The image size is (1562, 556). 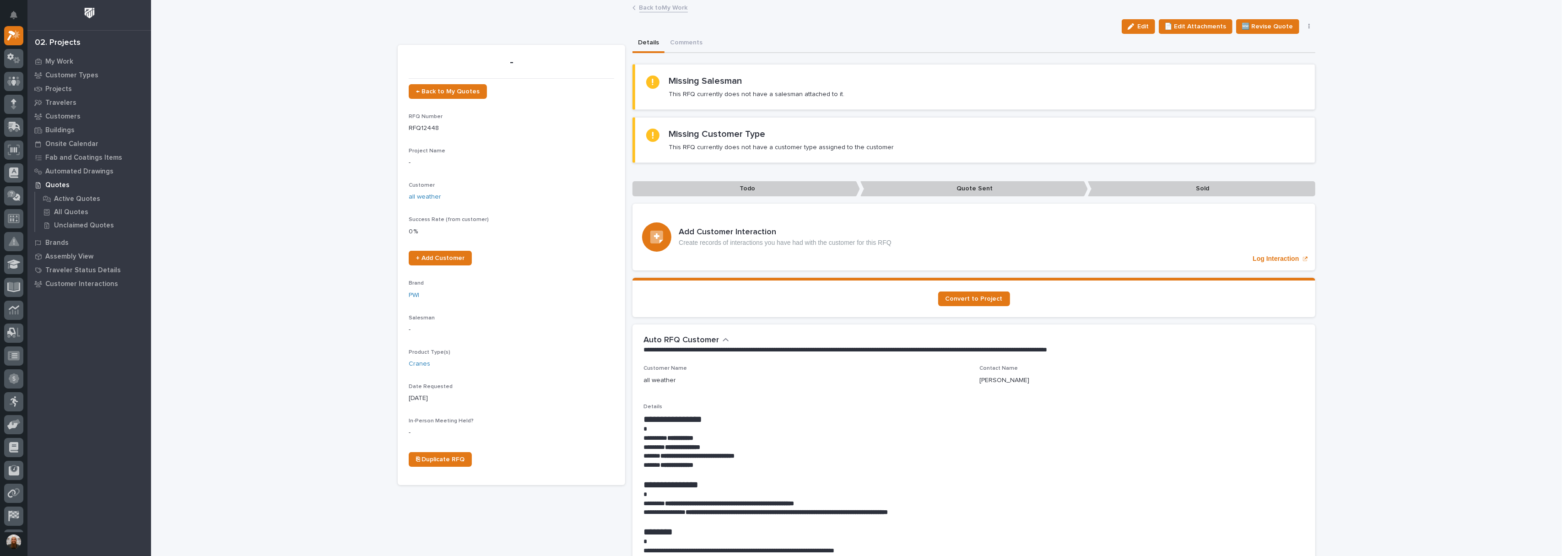 What do you see at coordinates (89, 157) in the screenshot?
I see `a: Fab and Coatings Items` at bounding box center [89, 157].